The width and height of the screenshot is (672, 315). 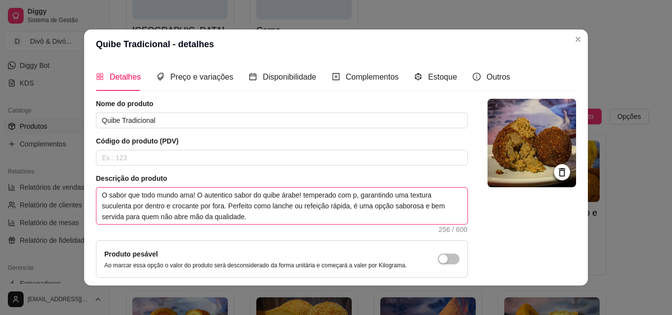 I want to click on span: appstore, so click(x=100, y=77).